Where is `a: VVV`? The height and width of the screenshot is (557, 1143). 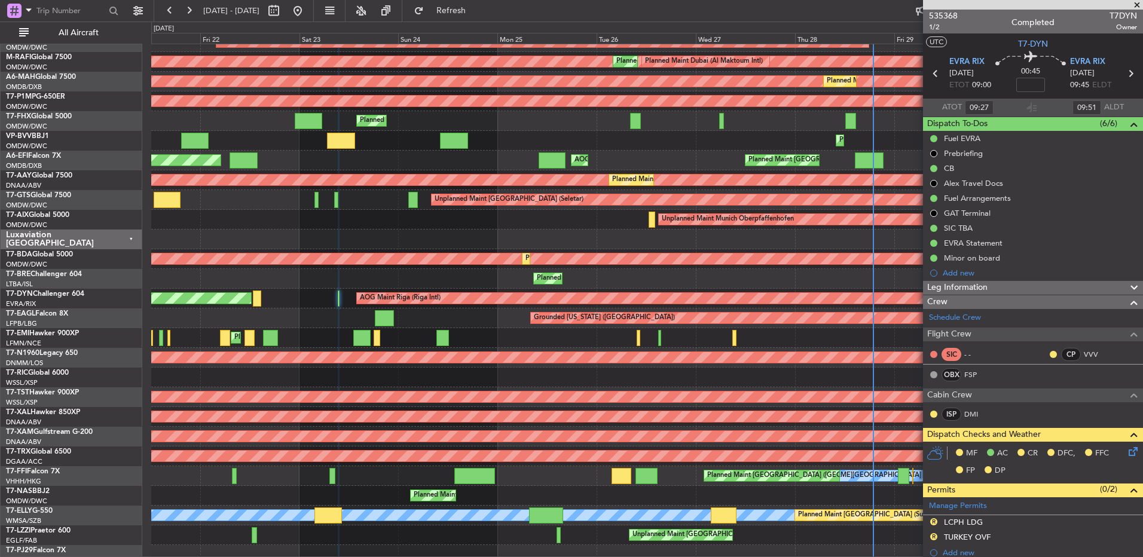
a: VVV is located at coordinates (1097, 355).